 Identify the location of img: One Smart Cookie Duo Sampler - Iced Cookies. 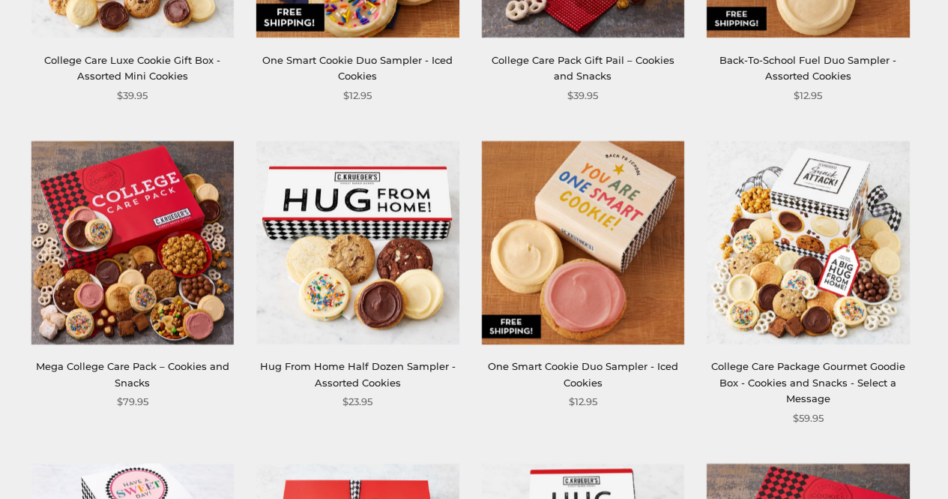
(583, 242).